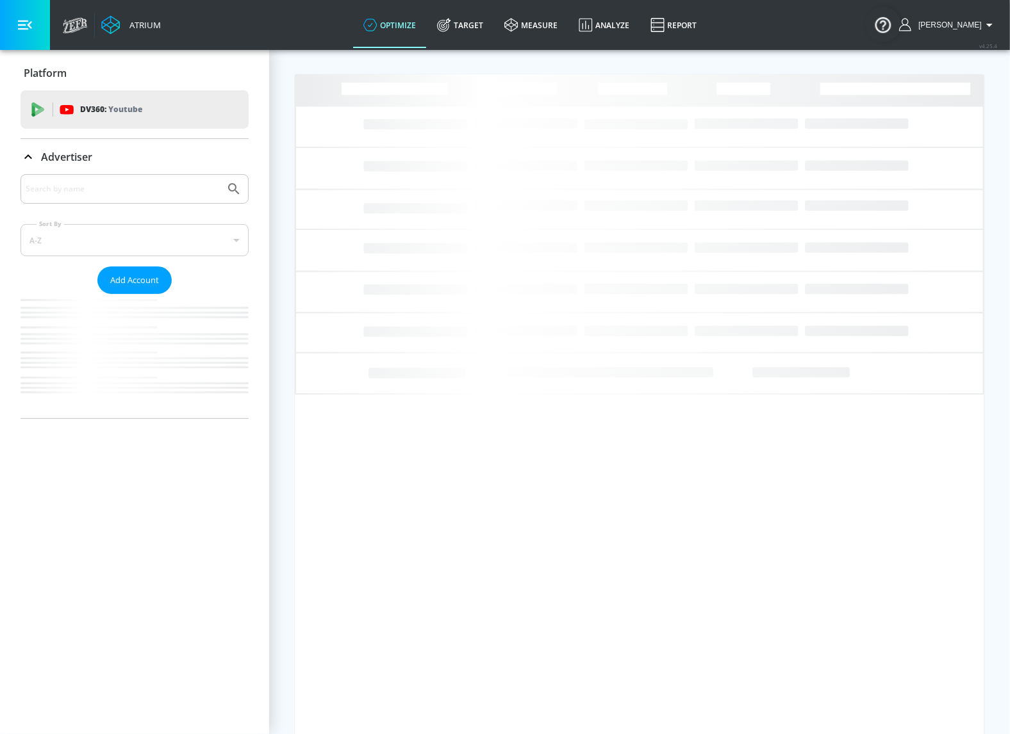 The width and height of the screenshot is (1010, 734). What do you see at coordinates (131, 25) in the screenshot?
I see `a: Atrium` at bounding box center [131, 25].